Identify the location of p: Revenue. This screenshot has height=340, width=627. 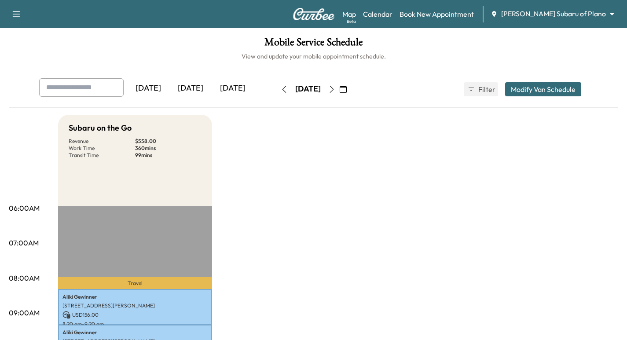
(102, 141).